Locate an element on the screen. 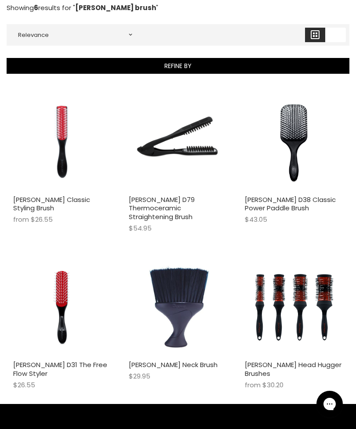  a: Denman Head Hugger Brushes is located at coordinates (293, 307).